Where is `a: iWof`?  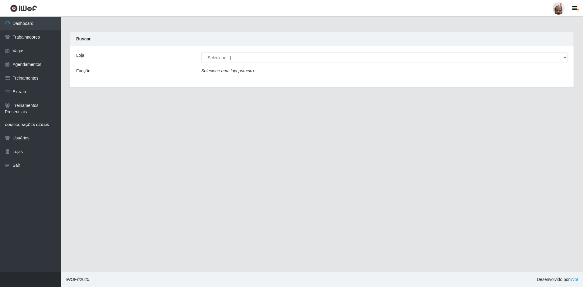 a: iWof is located at coordinates (574, 279).